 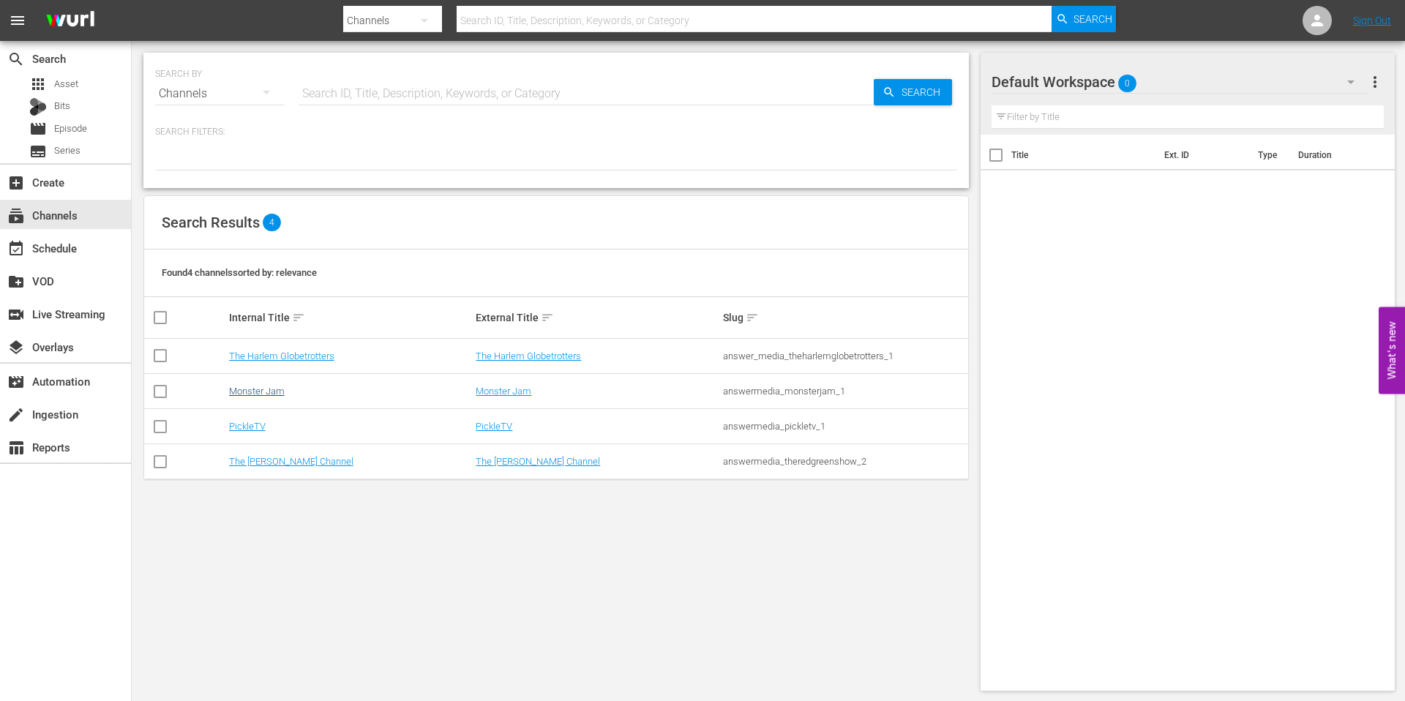 I want to click on span: Create, so click(x=16, y=183).